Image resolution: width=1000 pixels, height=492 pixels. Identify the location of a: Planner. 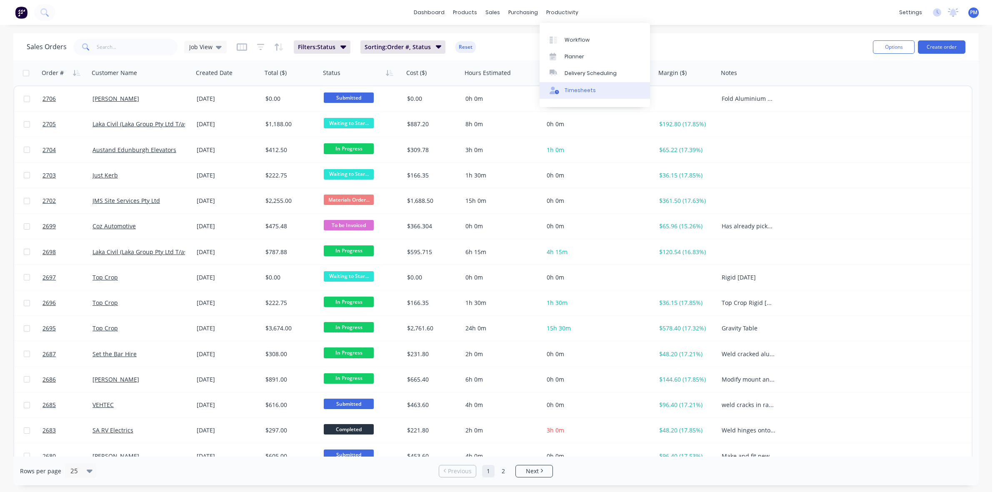
(594, 57).